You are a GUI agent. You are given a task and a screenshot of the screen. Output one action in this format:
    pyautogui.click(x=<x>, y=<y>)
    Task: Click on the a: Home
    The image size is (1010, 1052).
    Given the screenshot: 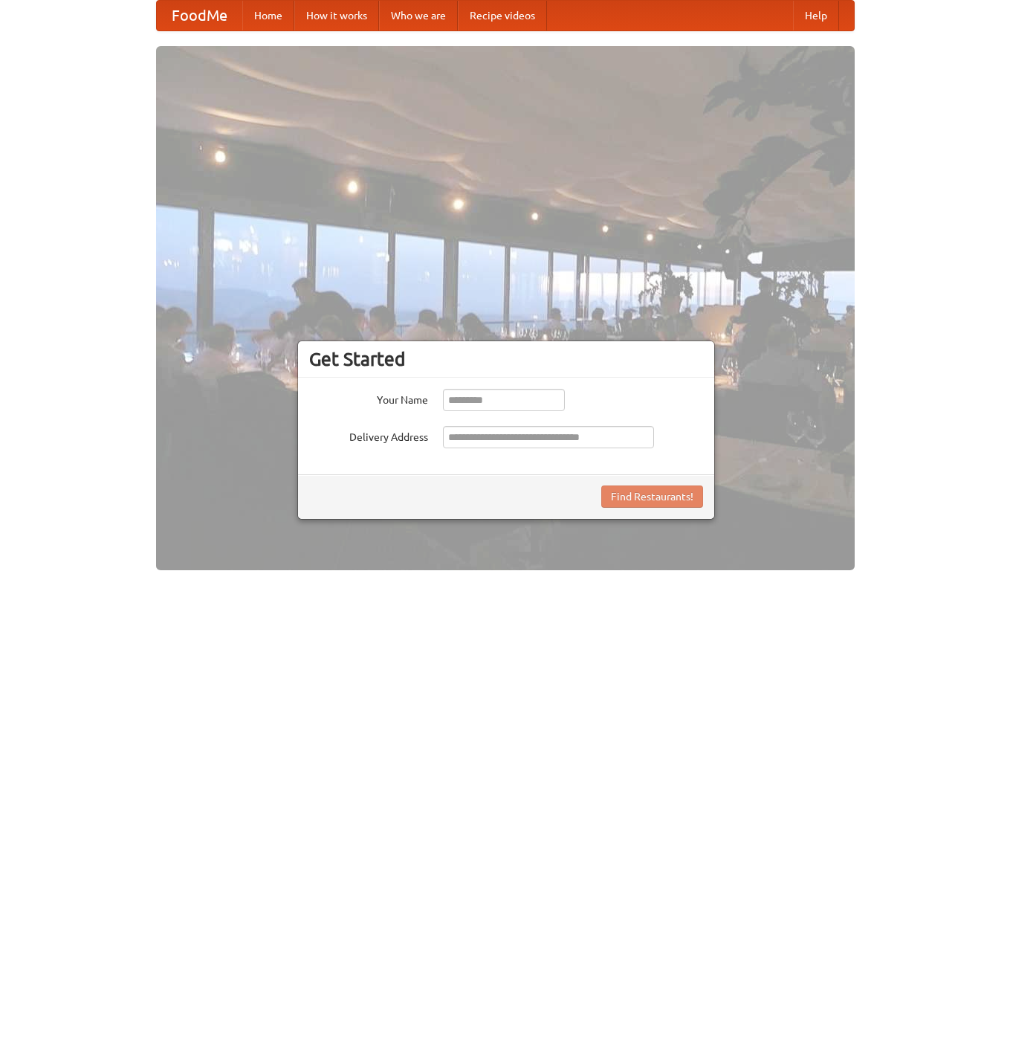 What is the action you would take?
    pyautogui.click(x=268, y=16)
    